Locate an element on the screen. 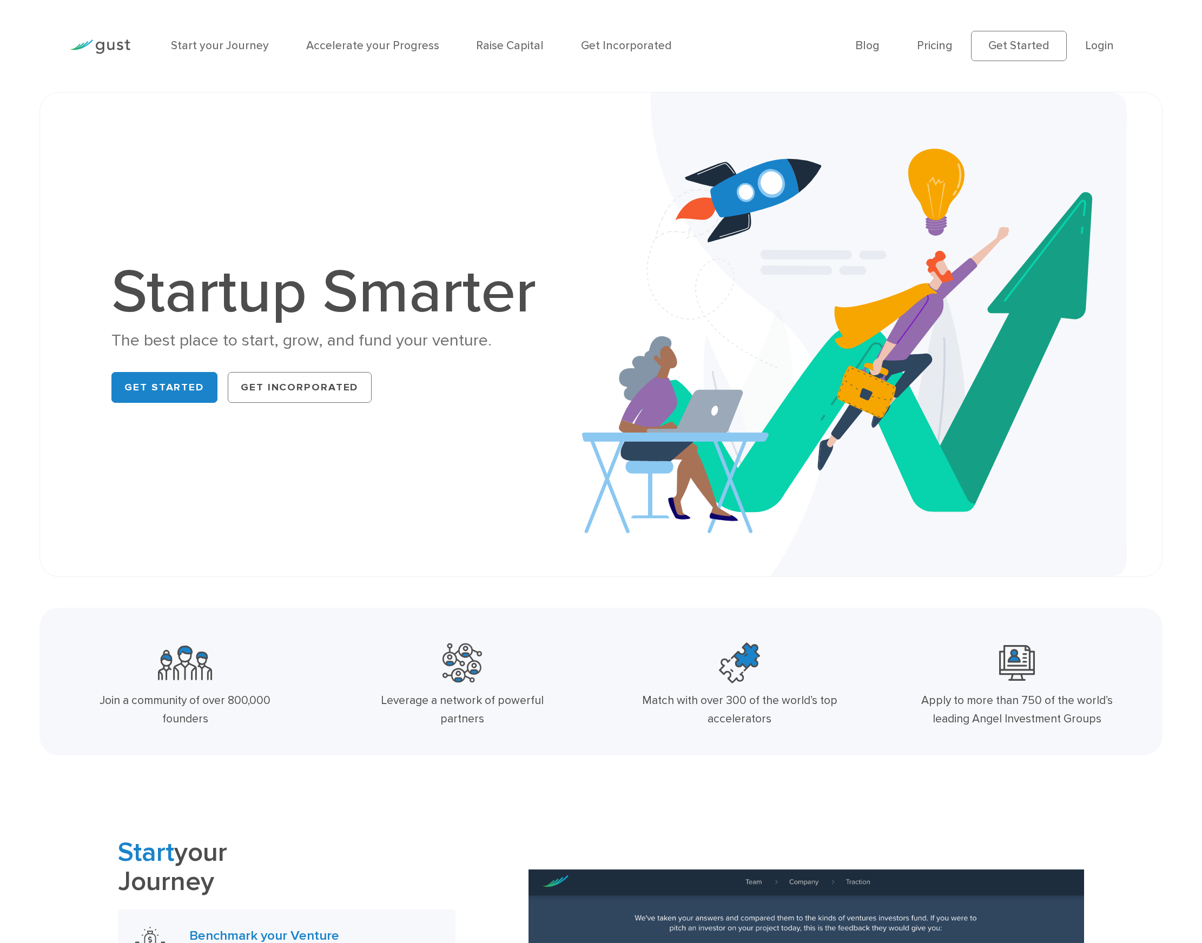 This screenshot has height=943, width=1202. div: Join a community of over 800,000 founders is located at coordinates (186, 710).